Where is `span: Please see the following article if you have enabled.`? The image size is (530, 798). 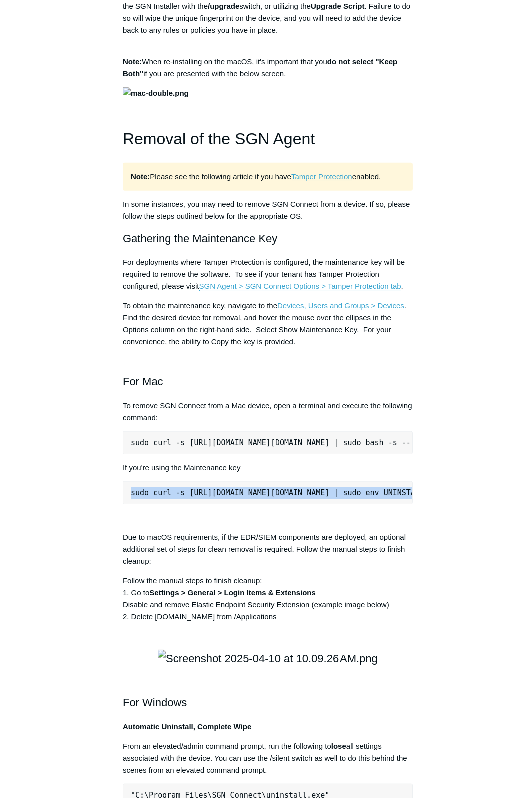 span: Please see the following article if you have enabled. is located at coordinates (256, 177).